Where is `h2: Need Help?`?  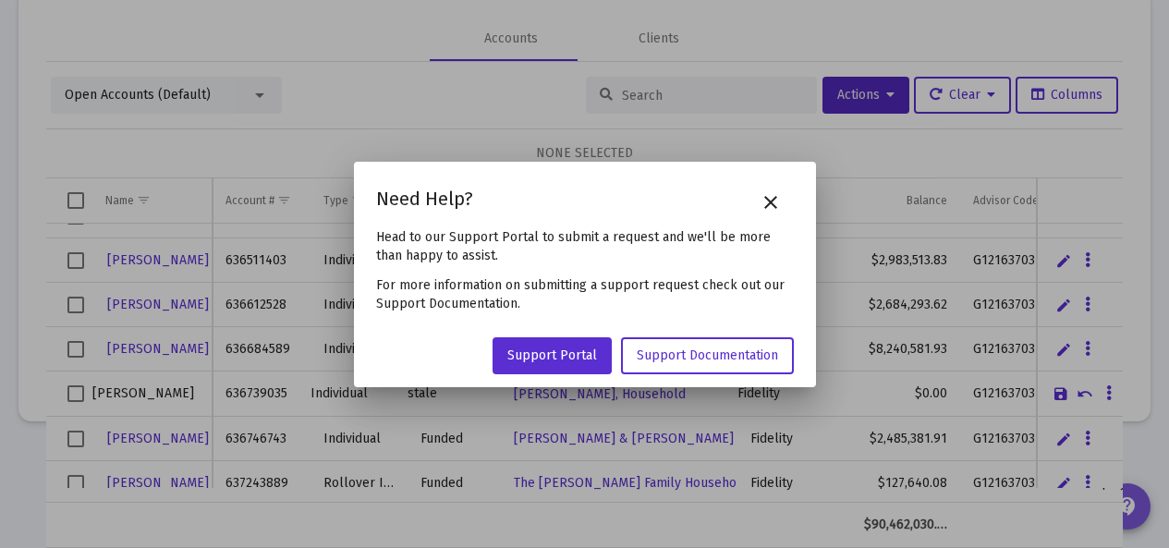 h2: Need Help? is located at coordinates (424, 199).